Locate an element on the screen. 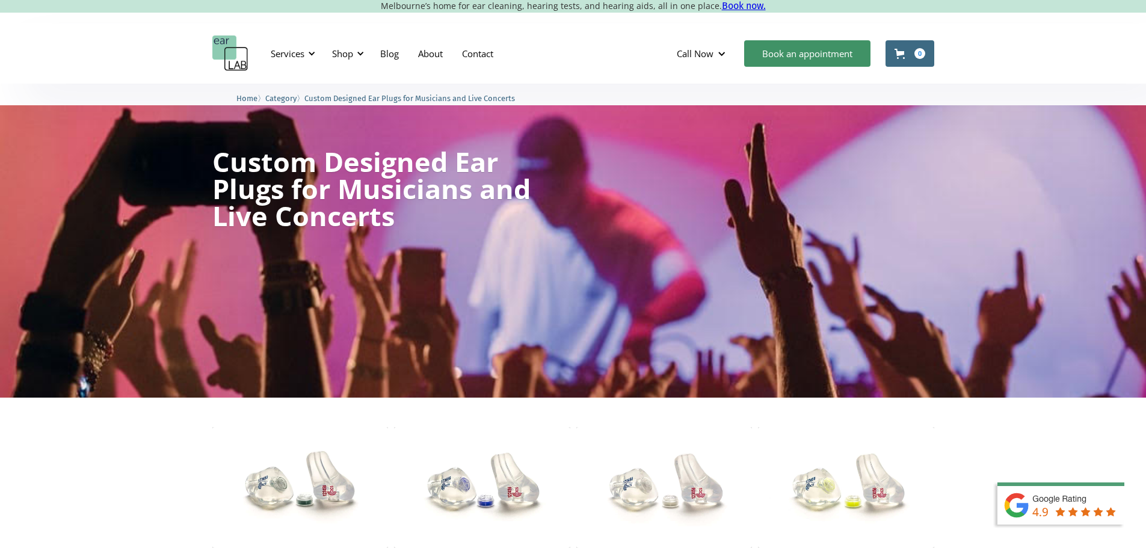 The width and height of the screenshot is (1146, 548). a: Open cart is located at coordinates (910, 54).